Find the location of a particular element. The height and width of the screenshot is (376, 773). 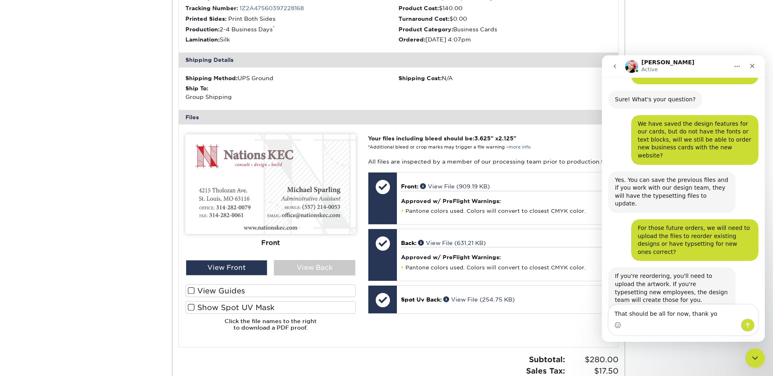

p: Active is located at coordinates (48, 14).